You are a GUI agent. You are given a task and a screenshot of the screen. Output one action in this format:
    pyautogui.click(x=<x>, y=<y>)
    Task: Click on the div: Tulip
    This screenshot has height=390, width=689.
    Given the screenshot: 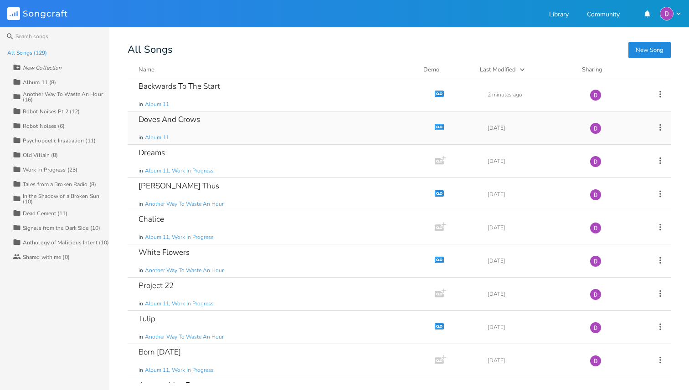 What is the action you would take?
    pyautogui.click(x=147, y=319)
    